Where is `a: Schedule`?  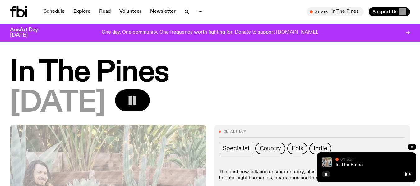
a: Schedule is located at coordinates (54, 12).